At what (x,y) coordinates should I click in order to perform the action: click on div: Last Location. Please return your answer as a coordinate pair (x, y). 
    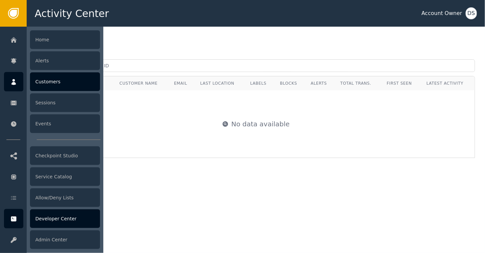
    Looking at the image, I should click on (220, 83).